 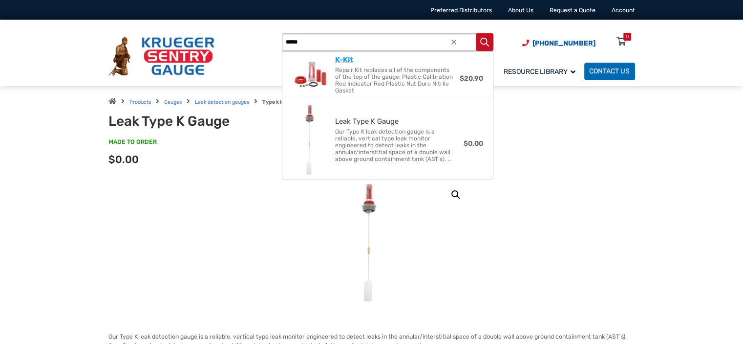 What do you see at coordinates (285, 102) in the screenshot?
I see `strong: Type k leak gauge` at bounding box center [285, 102].